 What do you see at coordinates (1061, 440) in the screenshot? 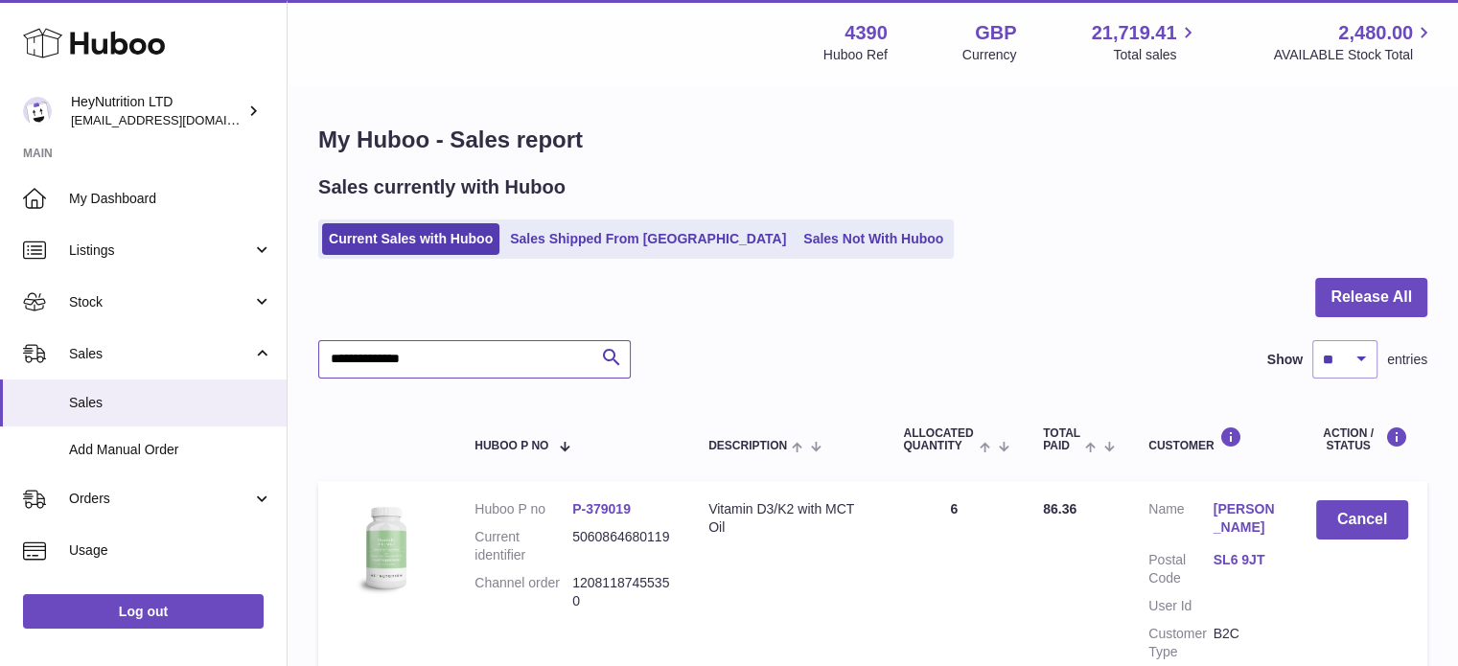
I see `span: Total paid` at bounding box center [1061, 440].